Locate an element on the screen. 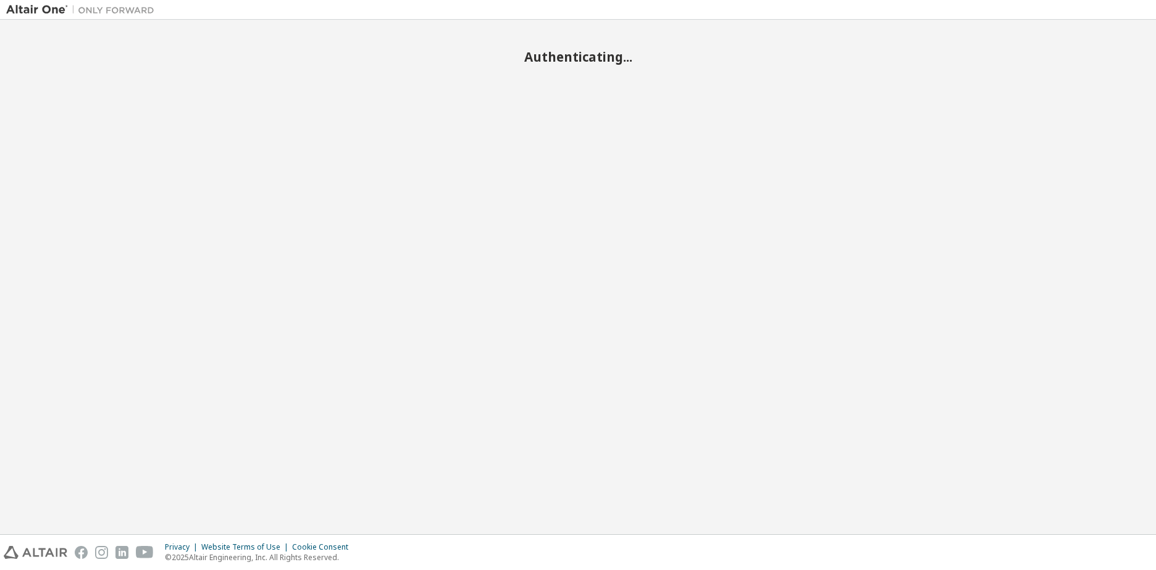 Image resolution: width=1156 pixels, height=570 pixels. div: Cookie Consent is located at coordinates (323, 548).